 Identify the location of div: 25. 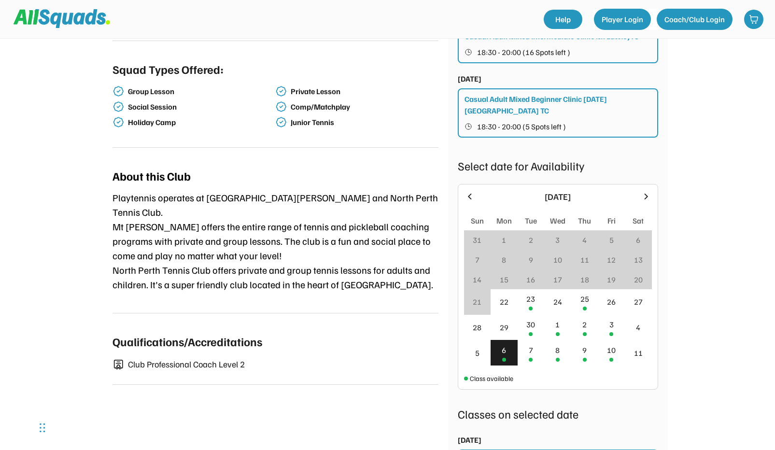
(584, 299).